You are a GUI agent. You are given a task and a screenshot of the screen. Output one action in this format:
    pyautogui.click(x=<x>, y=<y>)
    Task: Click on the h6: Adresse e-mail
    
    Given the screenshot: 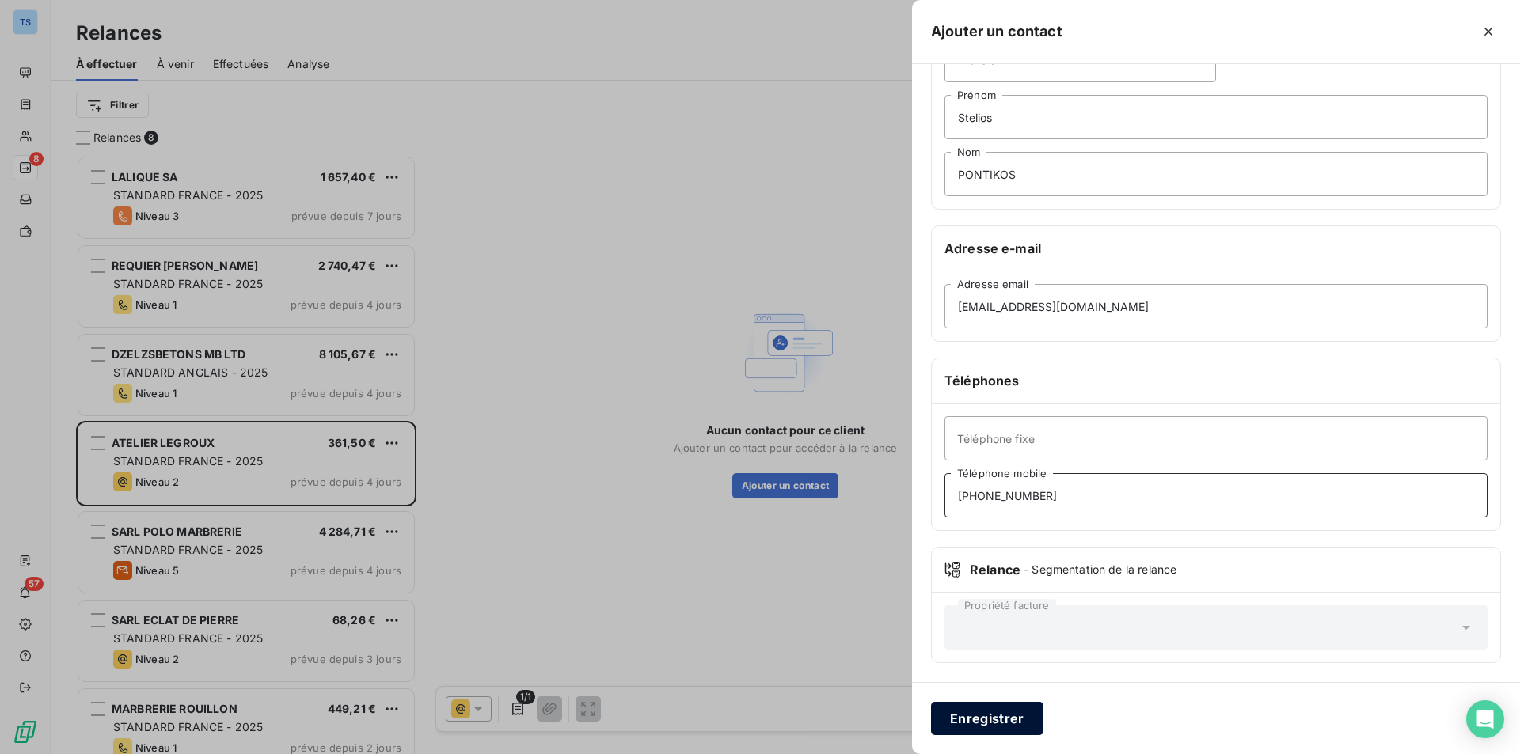 What is the action you would take?
    pyautogui.click(x=1216, y=249)
    